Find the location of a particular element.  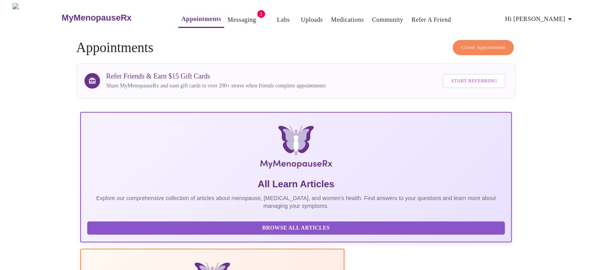

a: Appointments is located at coordinates (201, 19).